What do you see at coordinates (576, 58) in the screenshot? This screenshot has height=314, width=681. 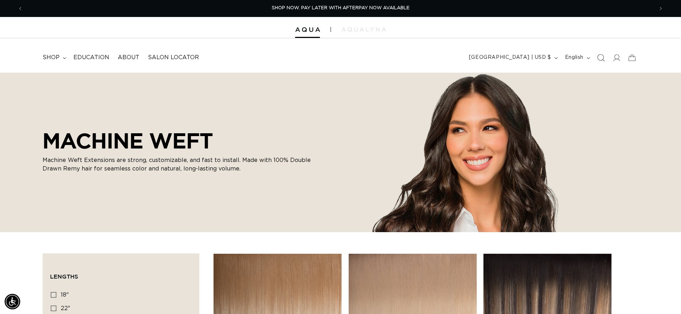 I see `button: English` at bounding box center [576, 58].